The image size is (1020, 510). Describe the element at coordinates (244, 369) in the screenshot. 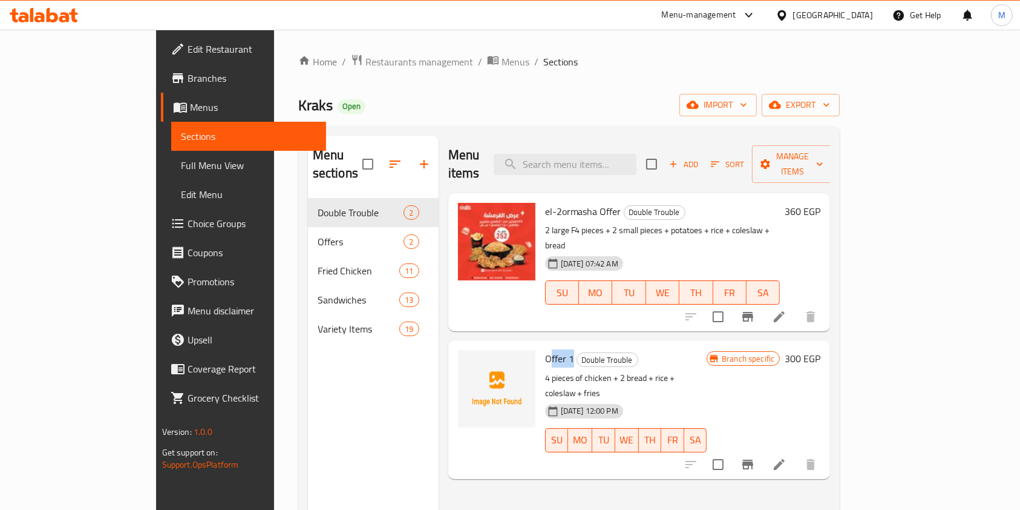

I see `a: Coverage Report` at that location.